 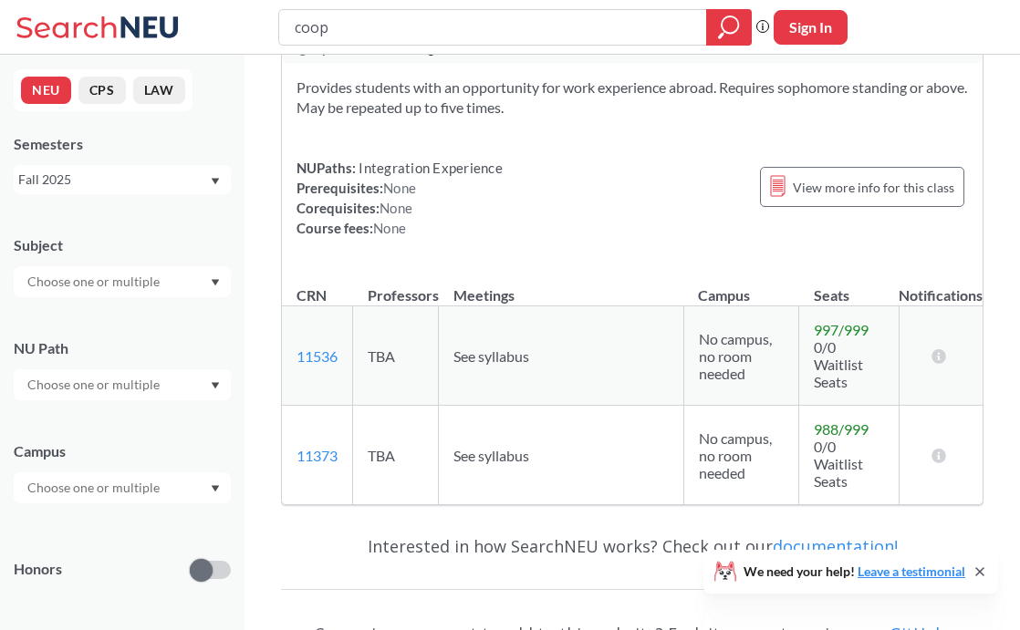 What do you see at coordinates (561, 286) in the screenshot?
I see `th: Meetings` at bounding box center [561, 286].